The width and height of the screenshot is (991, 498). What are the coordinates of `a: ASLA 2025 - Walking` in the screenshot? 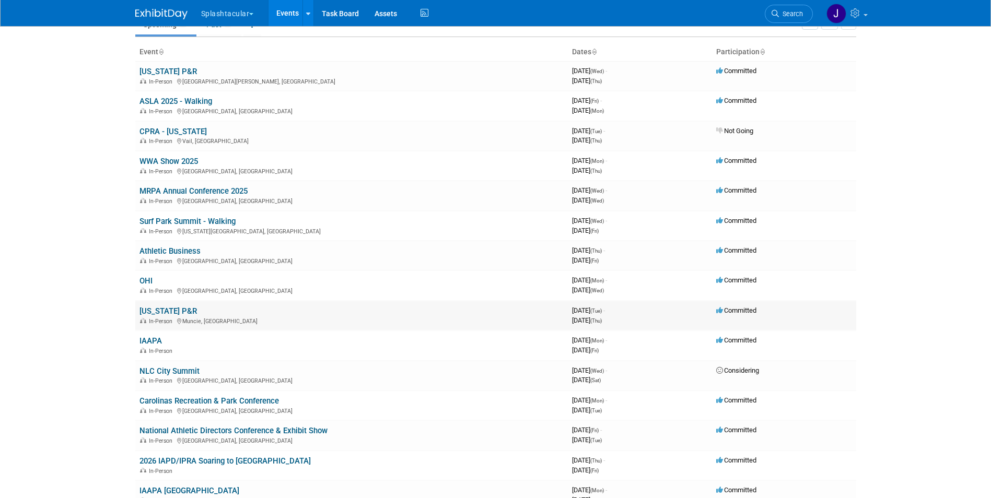 It's located at (175, 101).